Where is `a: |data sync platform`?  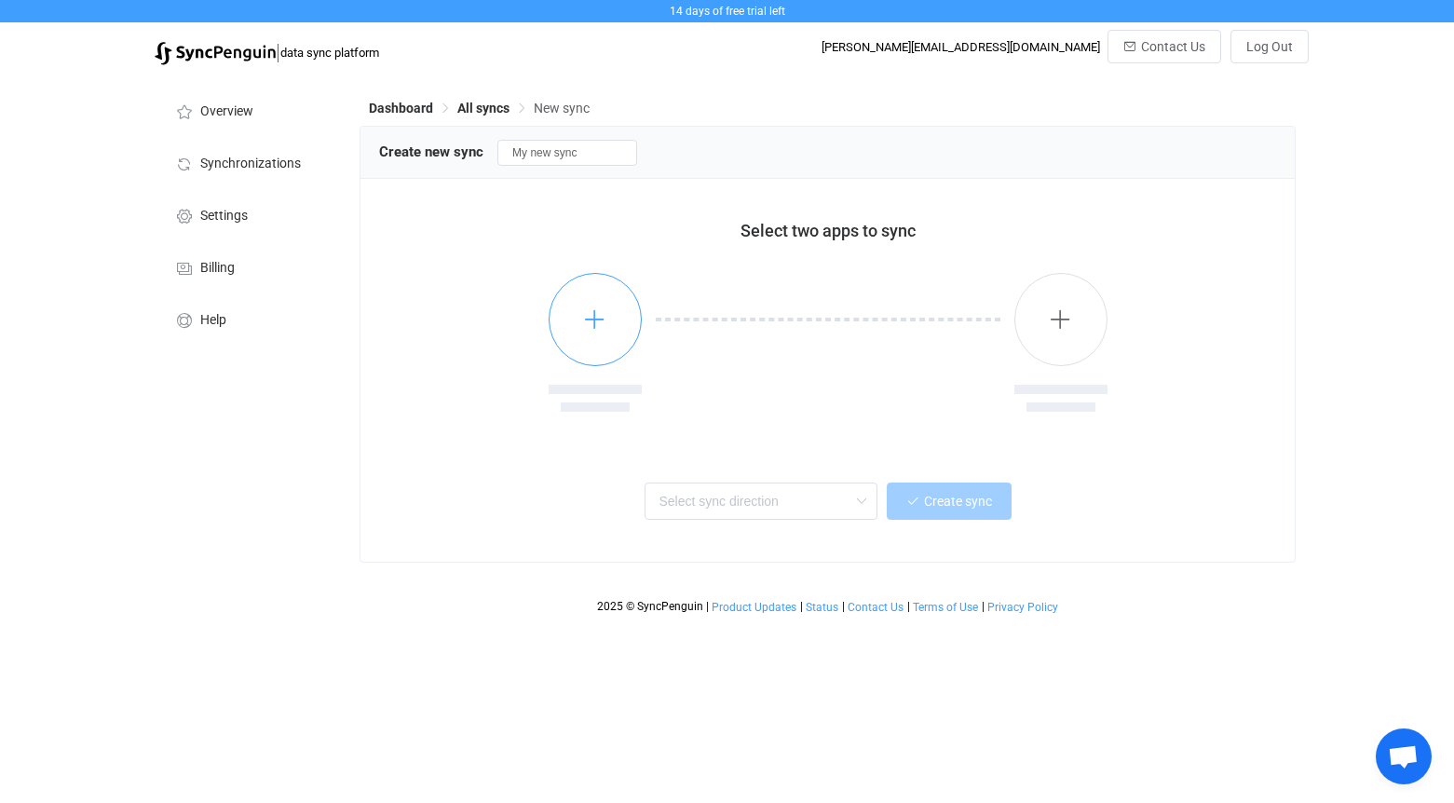 a: |data sync platform is located at coordinates (266, 52).